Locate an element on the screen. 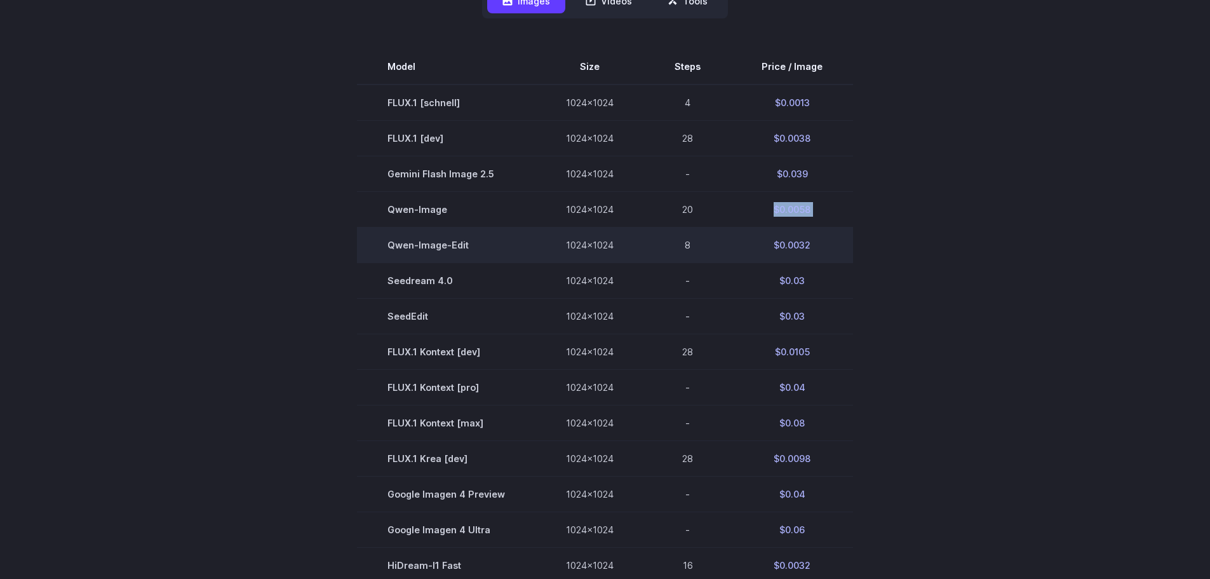 The width and height of the screenshot is (1210, 579). td: SeedEdit is located at coordinates (446, 316).